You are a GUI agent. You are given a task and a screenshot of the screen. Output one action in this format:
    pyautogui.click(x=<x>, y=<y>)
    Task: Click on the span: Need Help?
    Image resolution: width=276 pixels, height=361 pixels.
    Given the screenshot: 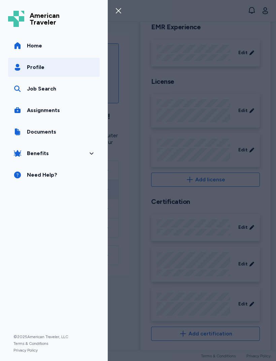 What is the action you would take?
    pyautogui.click(x=42, y=175)
    